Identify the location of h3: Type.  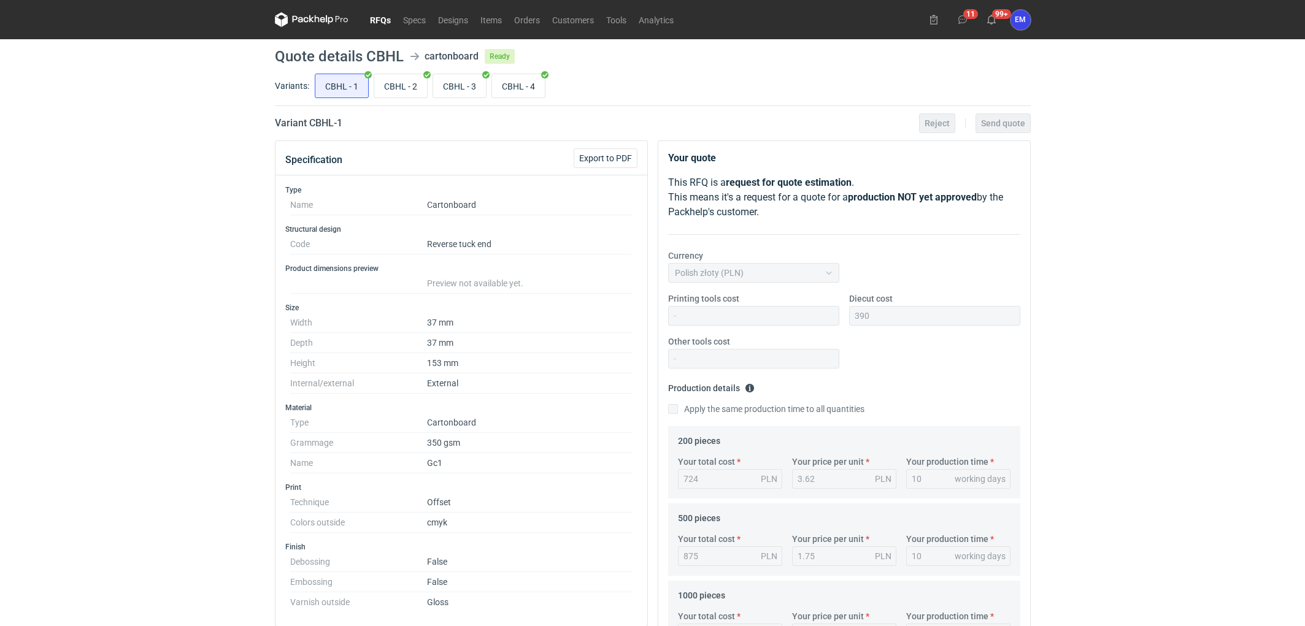
(461, 190).